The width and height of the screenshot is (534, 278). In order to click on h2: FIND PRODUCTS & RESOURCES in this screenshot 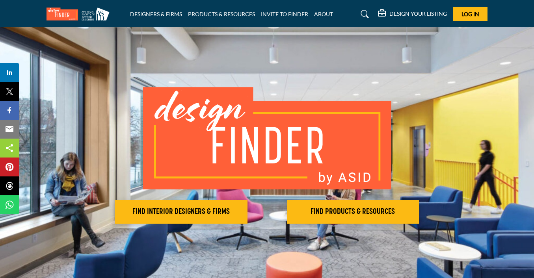, I will do `click(353, 212)`.